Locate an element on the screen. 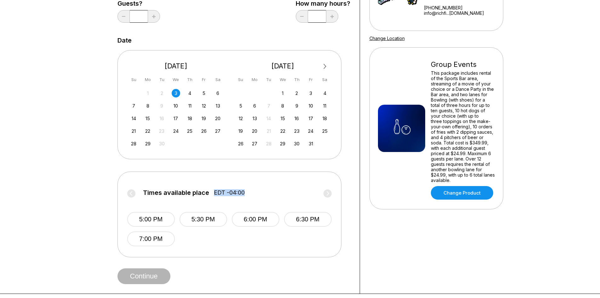 The width and height of the screenshot is (600, 298). div: Choose Monday, September 8th, 2025 is located at coordinates (148, 105).